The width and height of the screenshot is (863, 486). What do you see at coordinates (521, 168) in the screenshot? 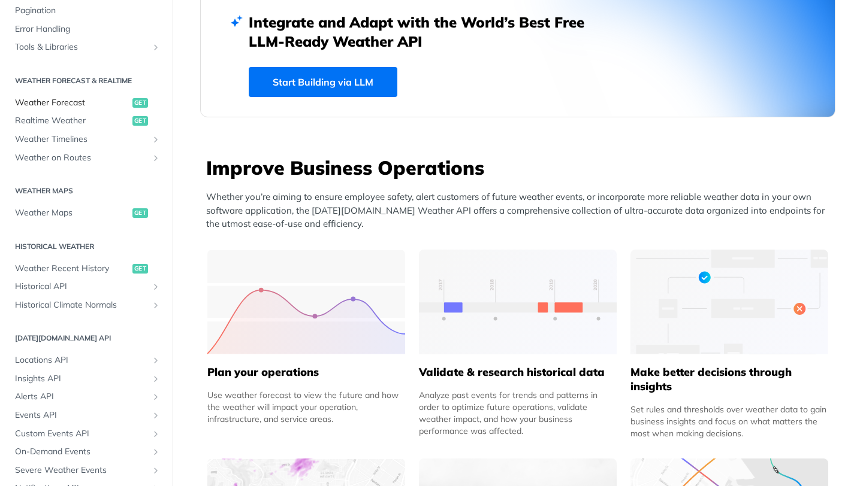
I see `h3: Improve Business Operations` at bounding box center [521, 168].